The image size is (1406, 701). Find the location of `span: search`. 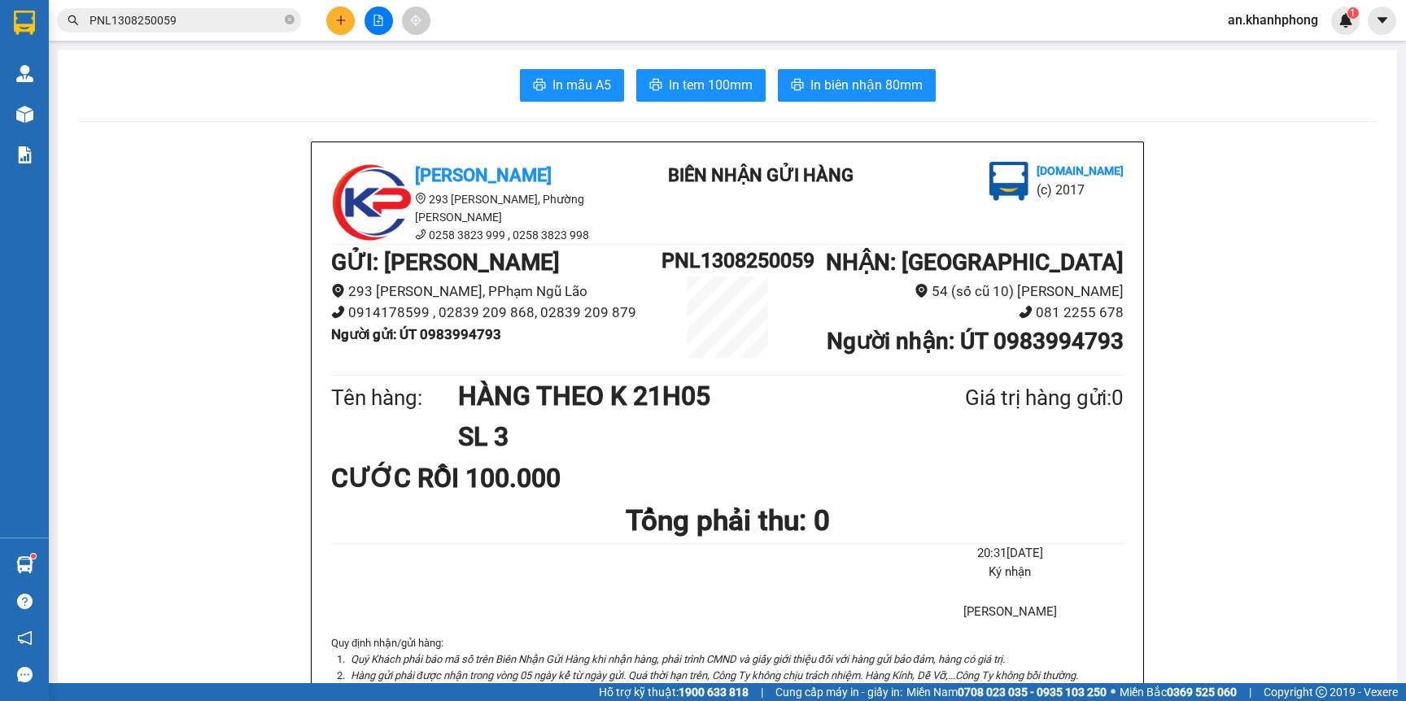

span: search is located at coordinates (73, 20).